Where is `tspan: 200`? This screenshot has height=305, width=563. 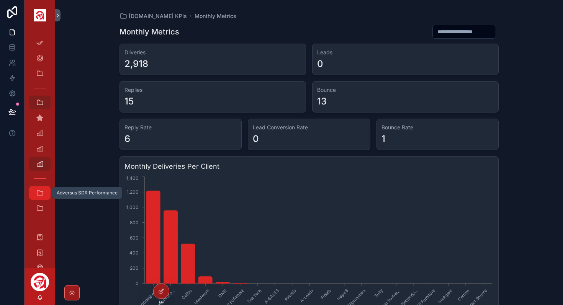 tspan: 200 is located at coordinates (134, 268).